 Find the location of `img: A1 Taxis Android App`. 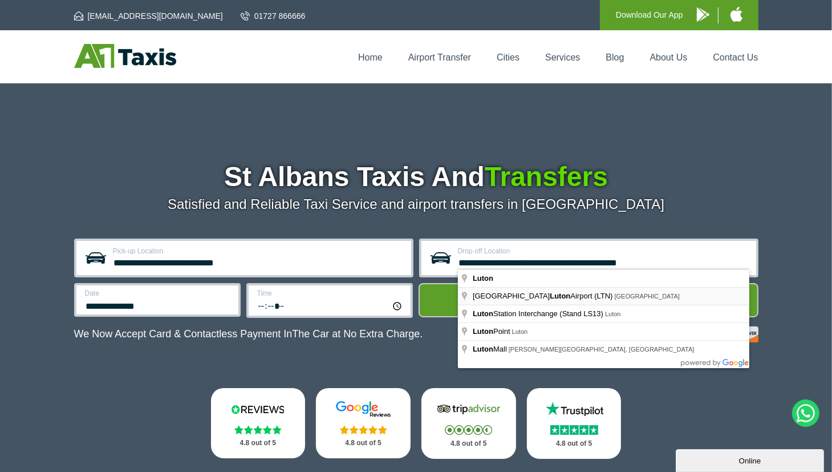

img: A1 Taxis Android App is located at coordinates (703, 14).